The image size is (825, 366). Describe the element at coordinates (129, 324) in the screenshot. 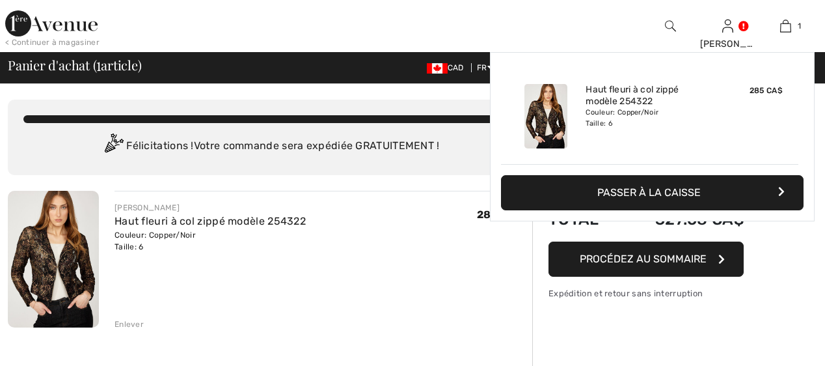

I see `div: Enlever` at that location.